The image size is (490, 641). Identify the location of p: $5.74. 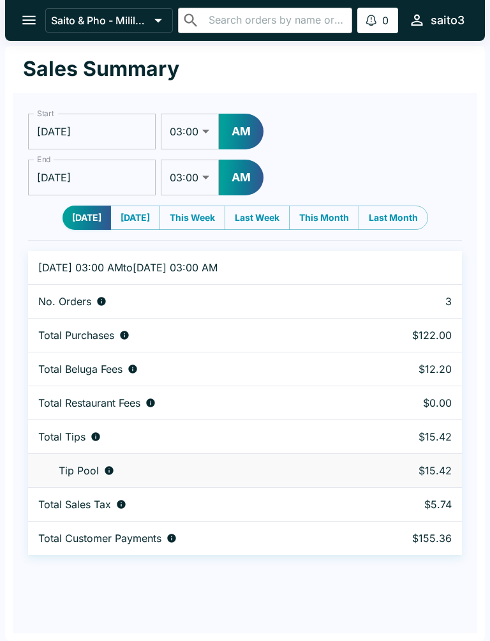
(412, 504).